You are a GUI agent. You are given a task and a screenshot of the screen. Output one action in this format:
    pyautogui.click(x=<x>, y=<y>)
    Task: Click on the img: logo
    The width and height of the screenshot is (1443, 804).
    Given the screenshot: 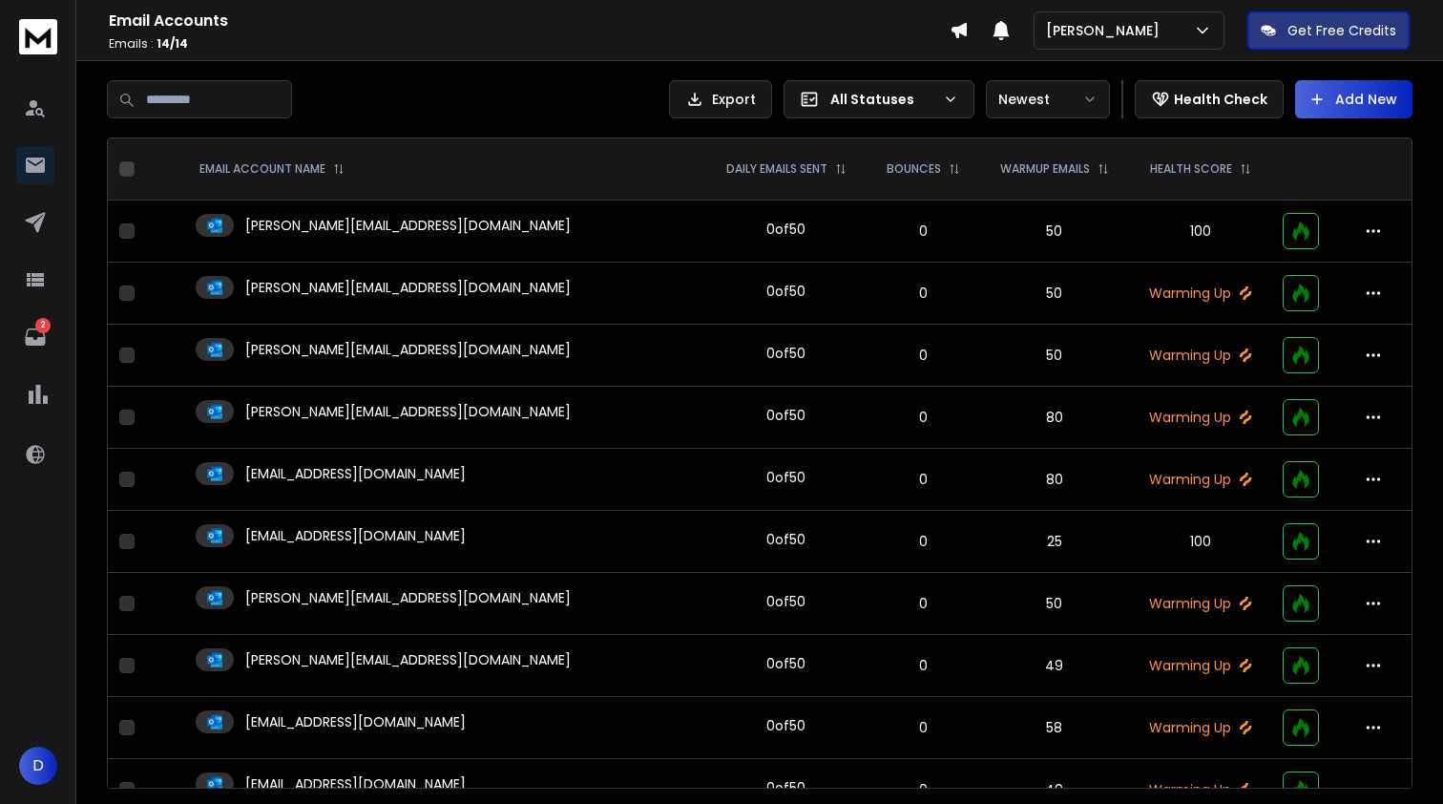 What is the action you would take?
    pyautogui.click(x=38, y=36)
    